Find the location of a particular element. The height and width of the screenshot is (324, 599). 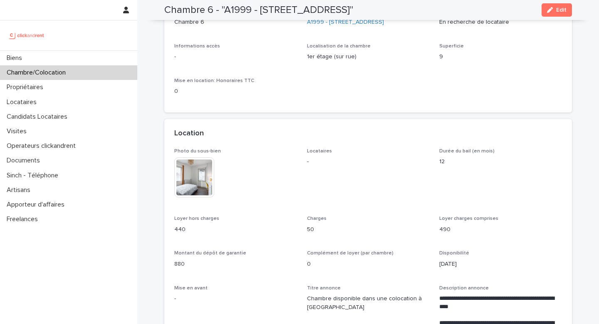

p: Freelances is located at coordinates (24, 219).